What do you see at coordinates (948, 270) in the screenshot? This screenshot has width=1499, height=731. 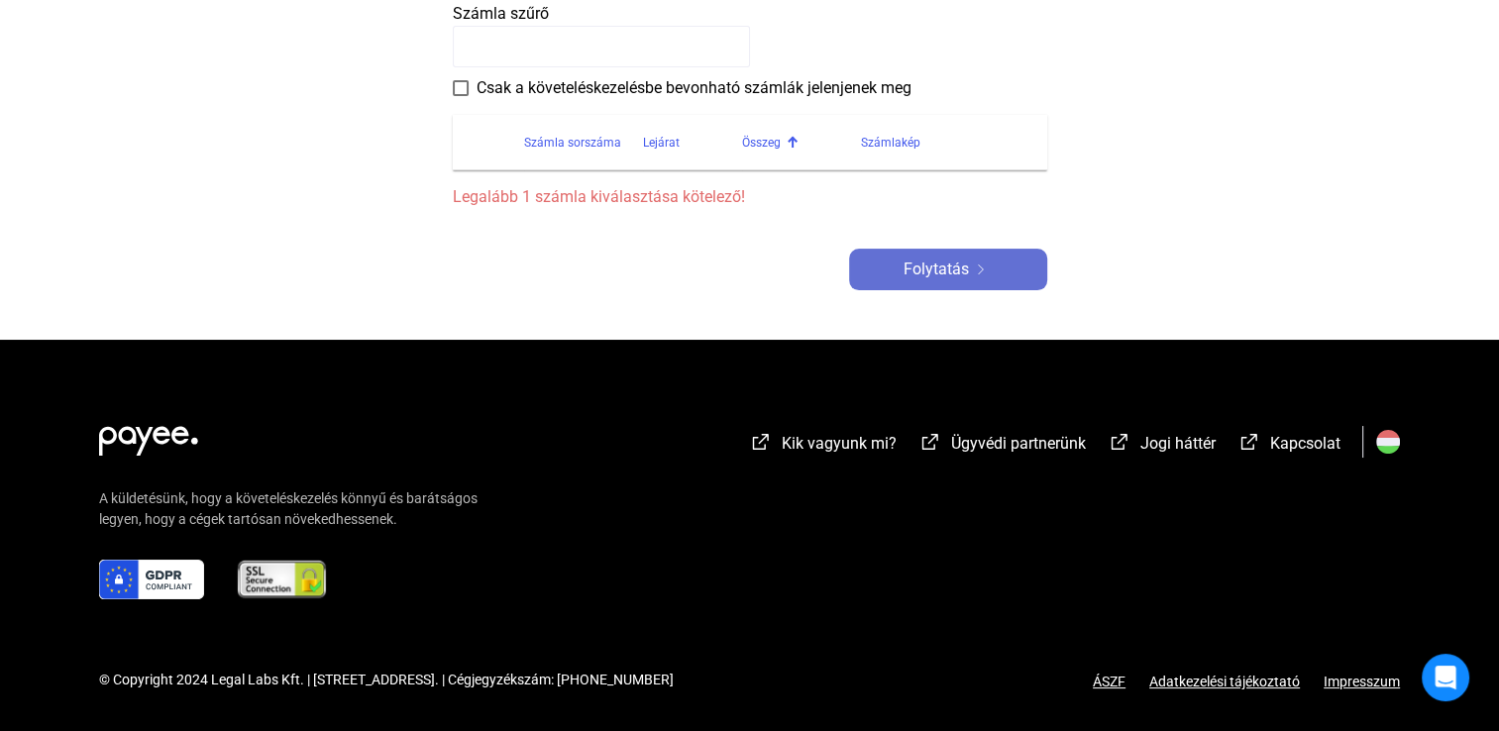 I see `button: Folytatásarrow-right-white` at bounding box center [948, 270].